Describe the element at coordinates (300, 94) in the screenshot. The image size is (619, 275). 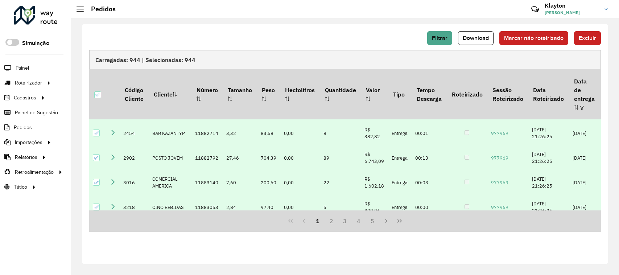
I see `th: Hectolitros` at that location.